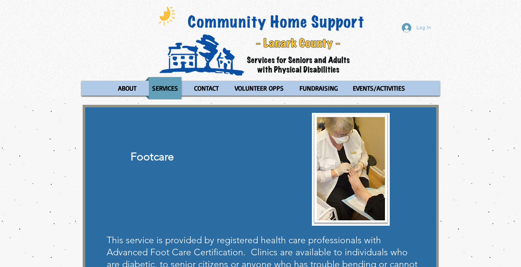 The image size is (521, 267). Describe the element at coordinates (424, 28) in the screenshot. I see `span: Log In` at that location.